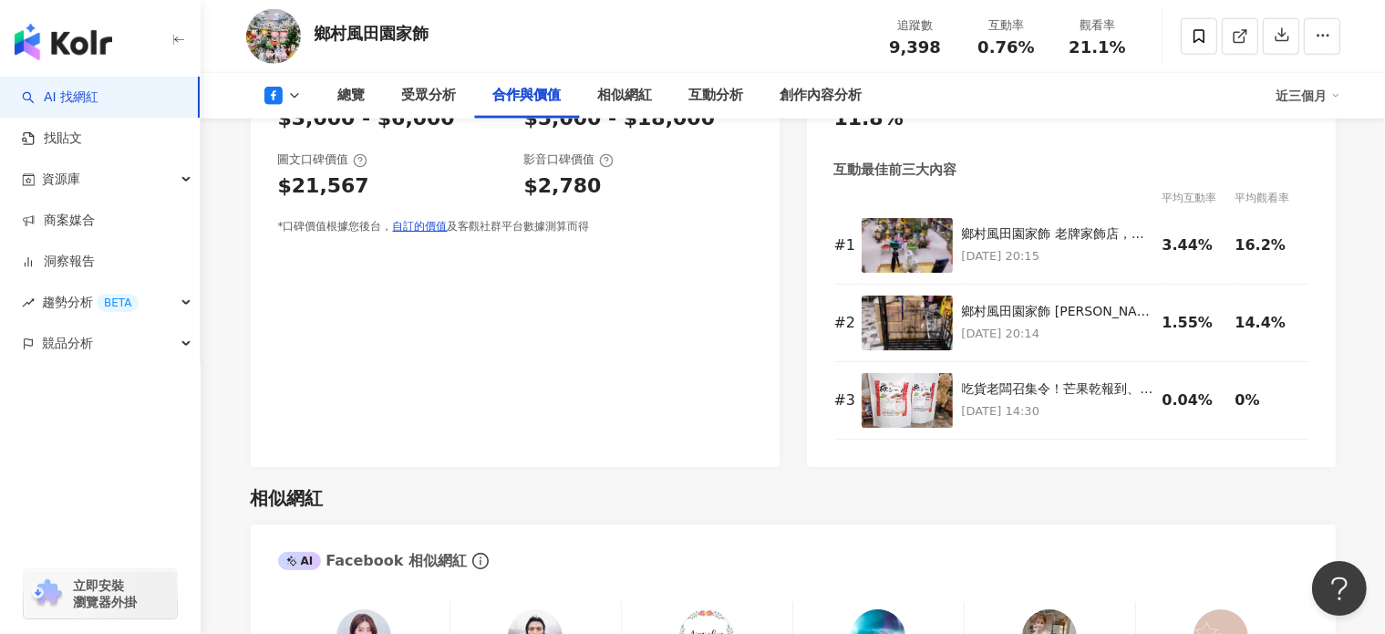 The width and height of the screenshot is (1385, 634). I want to click on div: BETA, so click(118, 303).